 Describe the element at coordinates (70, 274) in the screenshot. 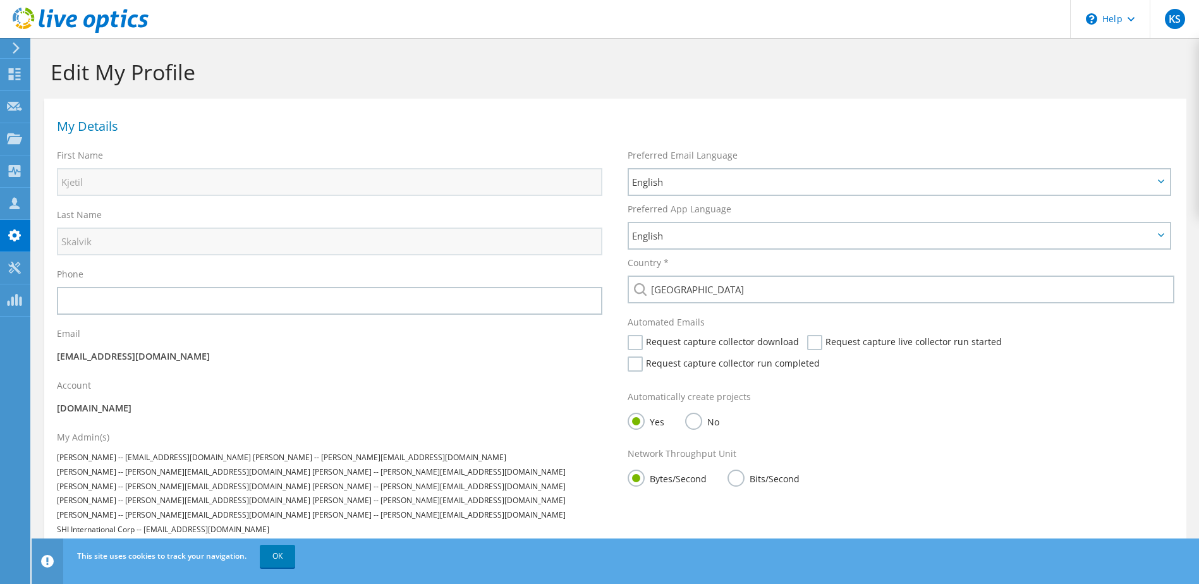

I see `label: Phone` at that location.